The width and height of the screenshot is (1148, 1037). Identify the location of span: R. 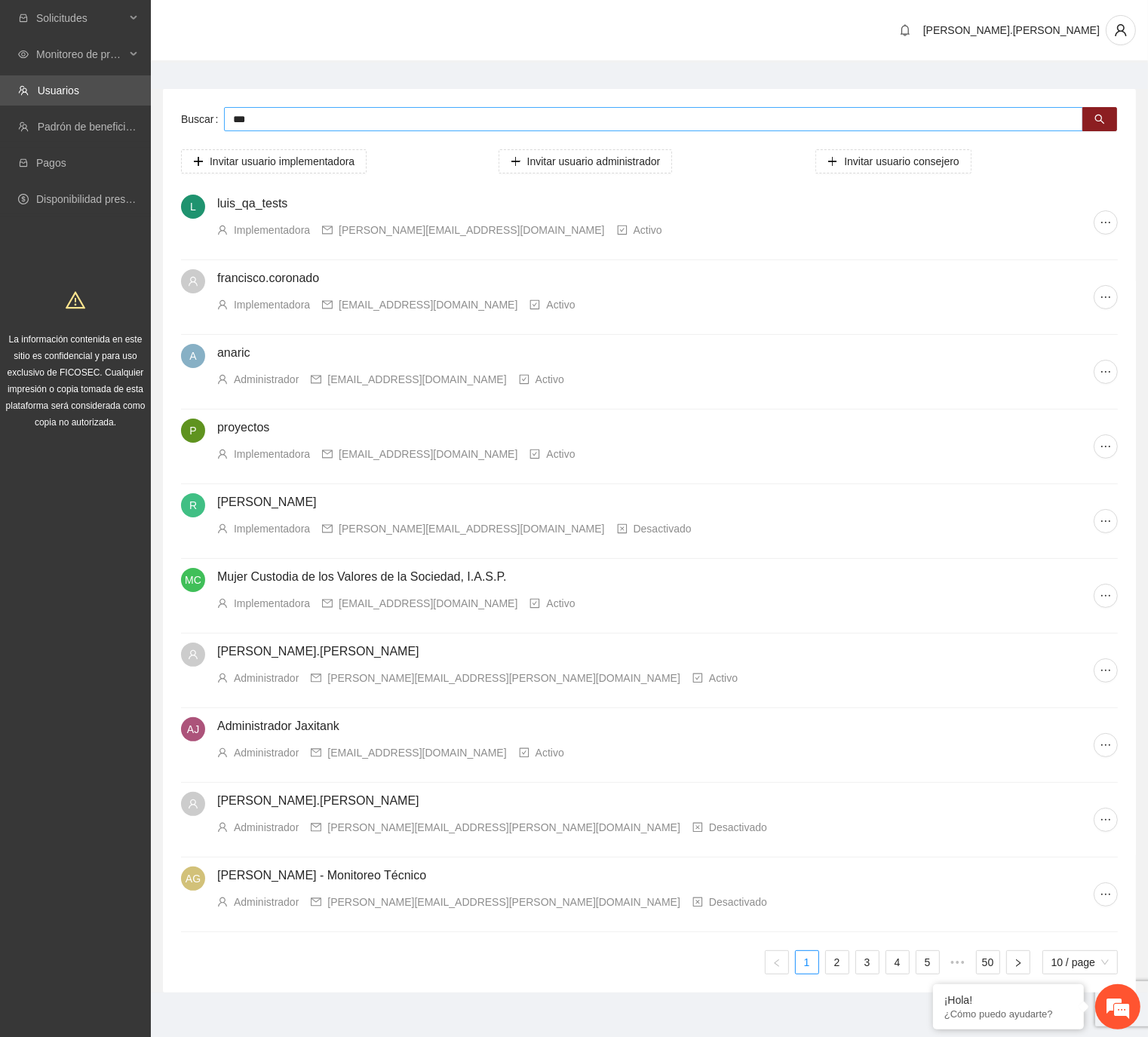
(193, 506).